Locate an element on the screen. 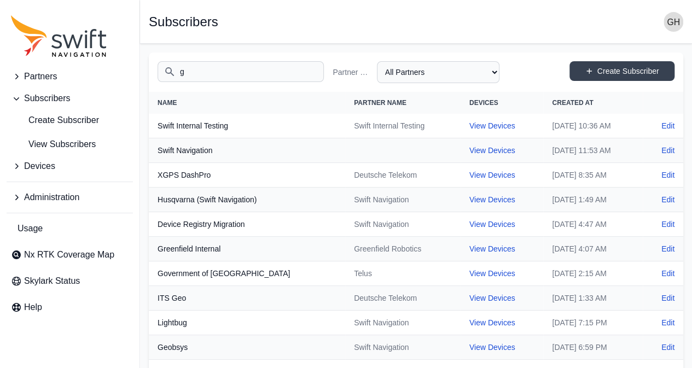 This screenshot has width=692, height=368. th: Created At is located at coordinates (593, 103).